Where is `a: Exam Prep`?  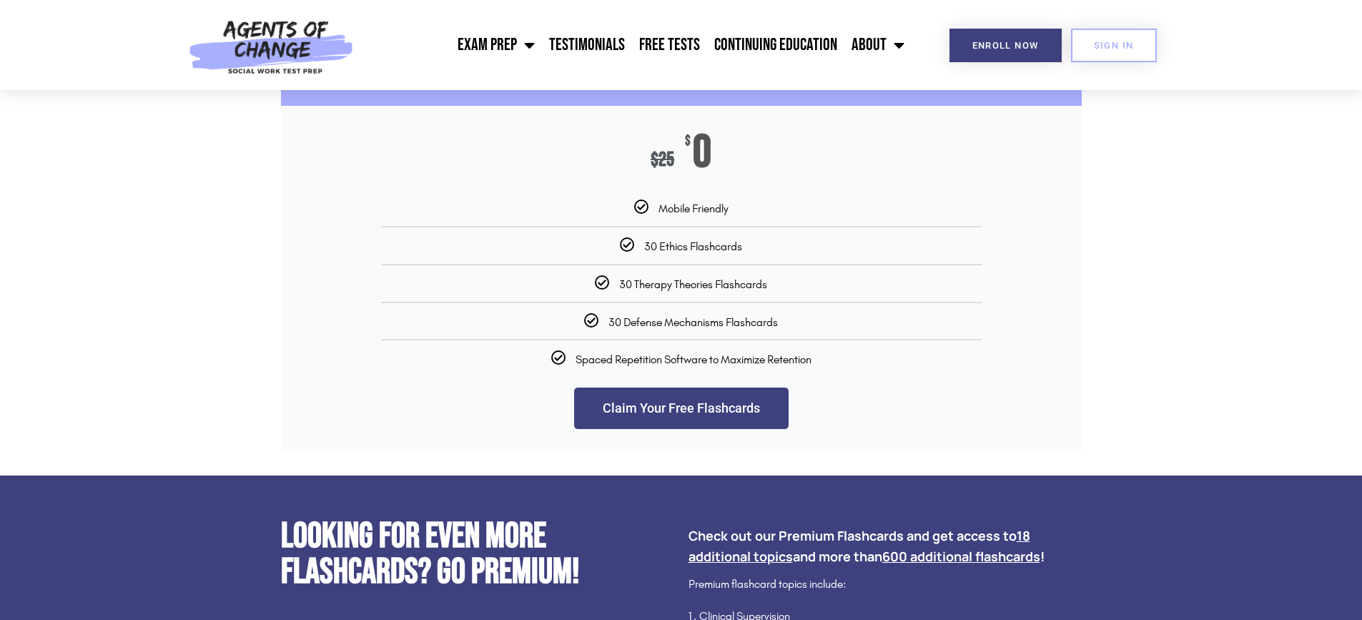
a: Exam Prep is located at coordinates (496, 45).